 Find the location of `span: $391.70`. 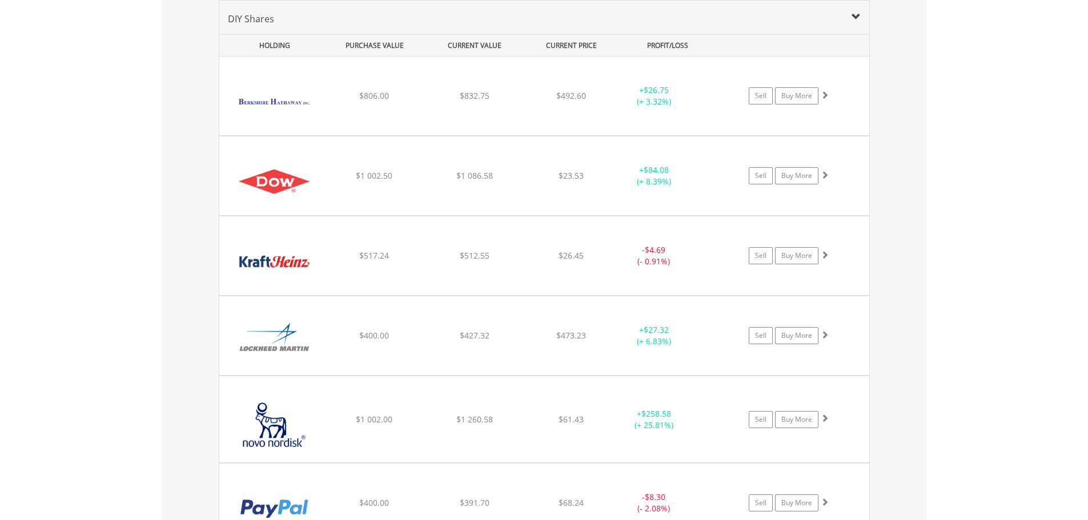

span: $391.70 is located at coordinates (475, 502).